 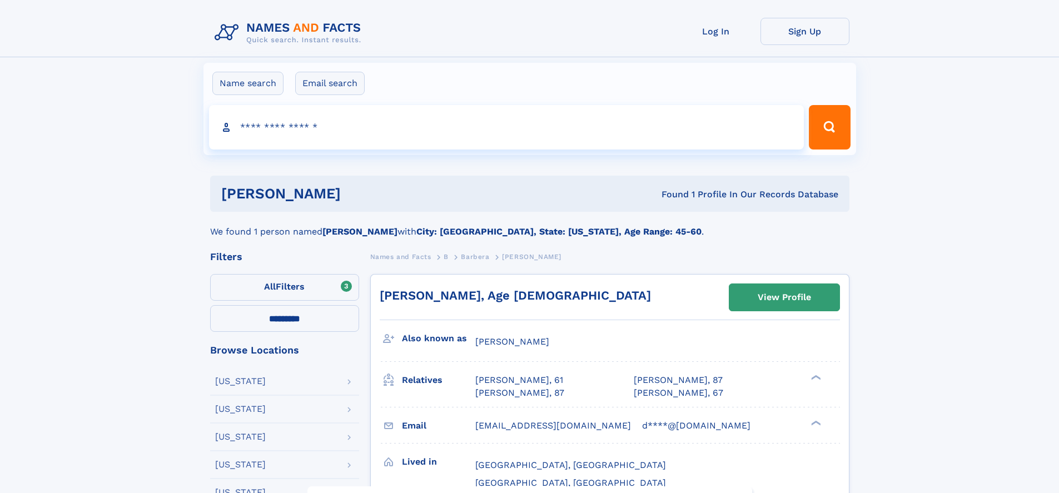 What do you see at coordinates (475, 256) in the screenshot?
I see `a: Barbera` at bounding box center [475, 256].